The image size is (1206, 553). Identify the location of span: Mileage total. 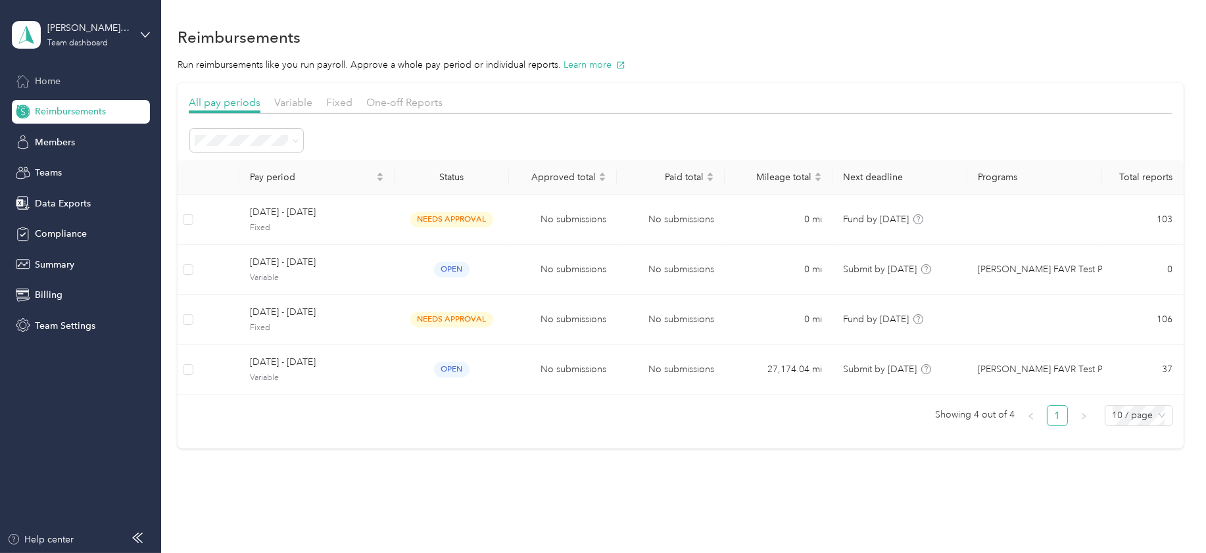
(774, 177).